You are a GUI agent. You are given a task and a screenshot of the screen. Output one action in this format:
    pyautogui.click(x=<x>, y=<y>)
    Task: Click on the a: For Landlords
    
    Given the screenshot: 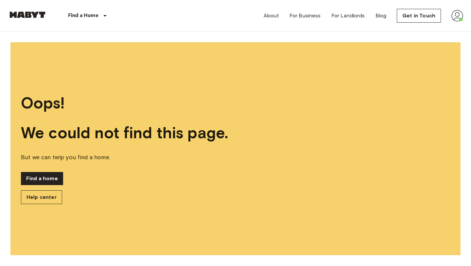 What is the action you would take?
    pyautogui.click(x=348, y=16)
    